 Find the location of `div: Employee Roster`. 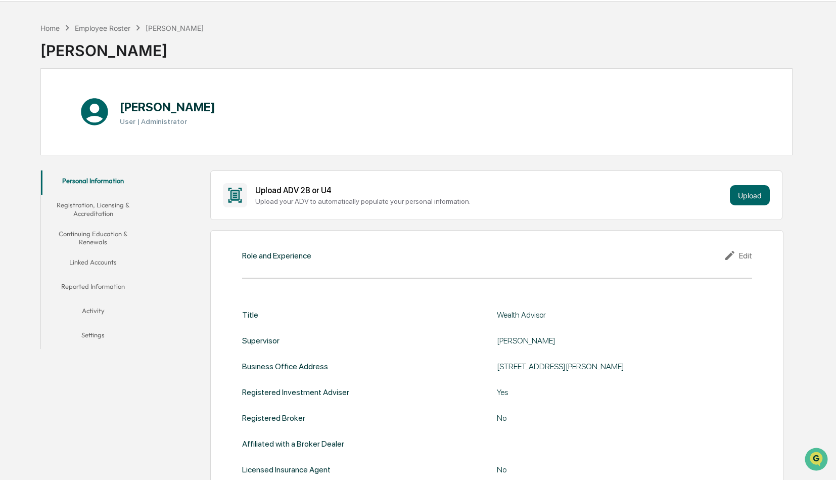

div: Employee Roster is located at coordinates (103, 28).